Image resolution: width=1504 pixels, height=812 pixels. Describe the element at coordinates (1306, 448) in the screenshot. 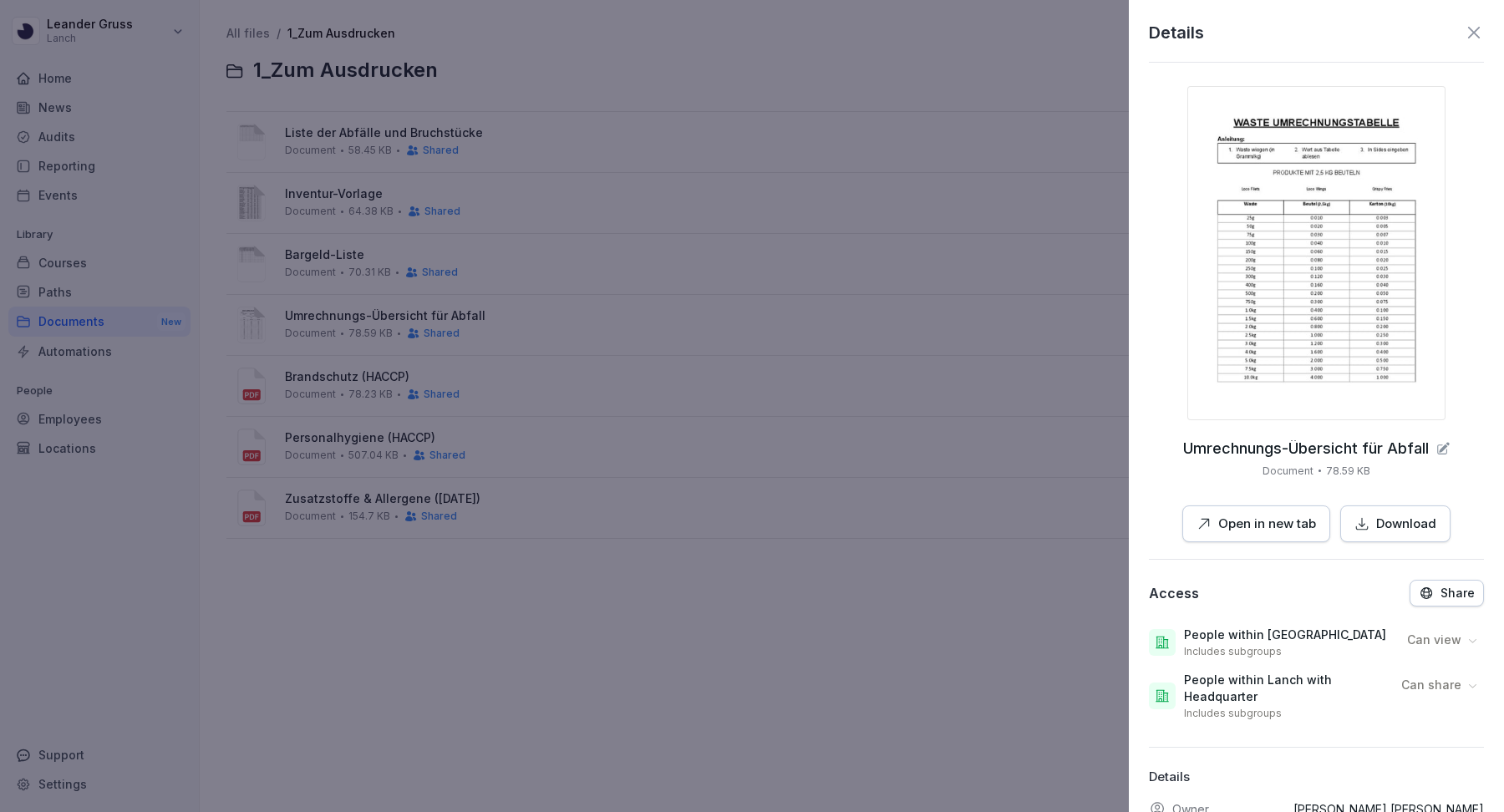

I see `p: Umrechnungs-Übersicht für Abfall` at that location.